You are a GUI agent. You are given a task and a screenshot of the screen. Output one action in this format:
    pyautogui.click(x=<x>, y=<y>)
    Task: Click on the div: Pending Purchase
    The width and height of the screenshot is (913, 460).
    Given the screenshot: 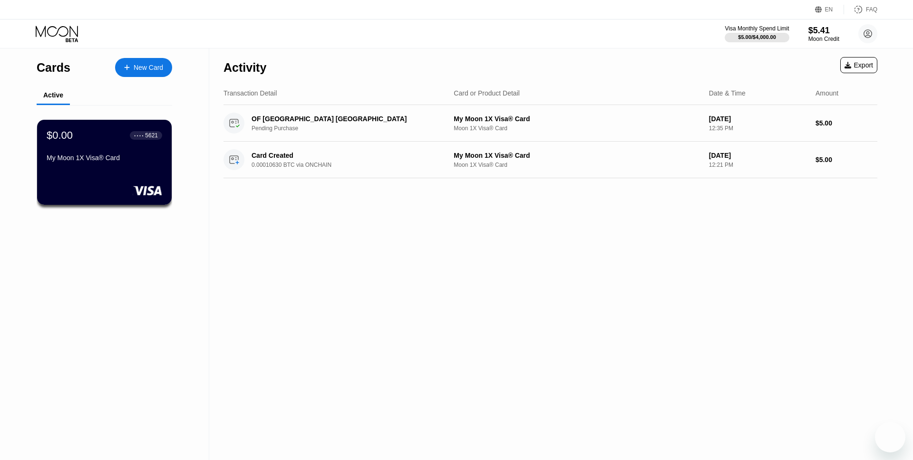 What is the action you would take?
    pyautogui.click(x=352, y=128)
    